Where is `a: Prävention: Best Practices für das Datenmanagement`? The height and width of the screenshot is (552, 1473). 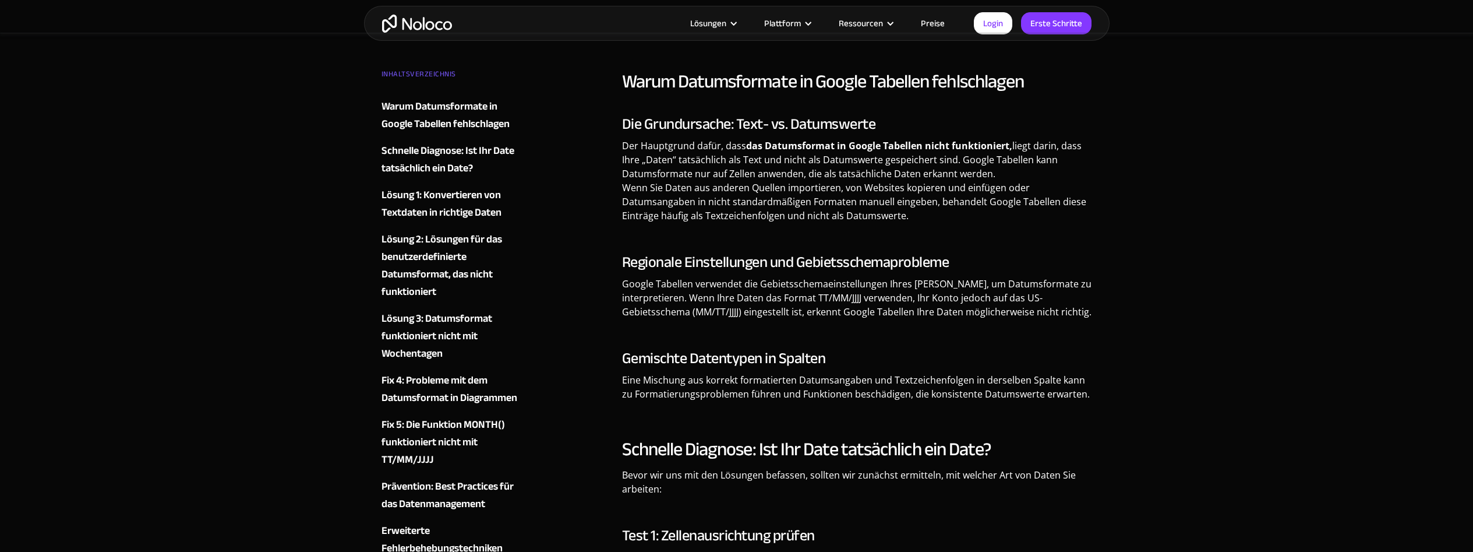
a: Prävention: Best Practices für das Datenmanagement is located at coordinates (452, 495).